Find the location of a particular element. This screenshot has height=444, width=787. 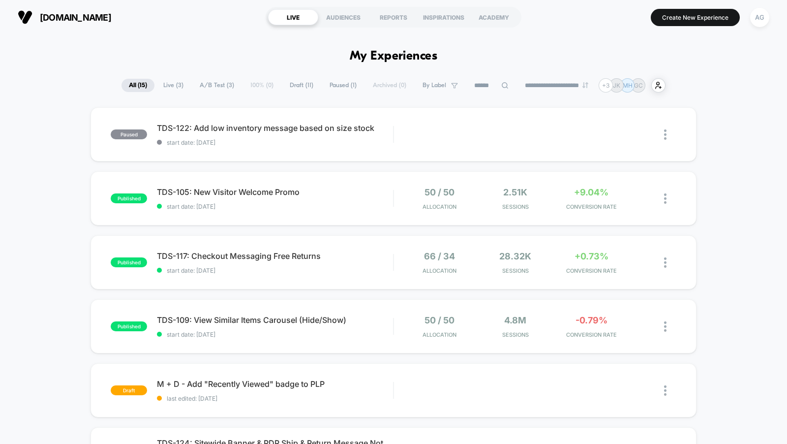

div: ACADEMY is located at coordinates (494, 17).